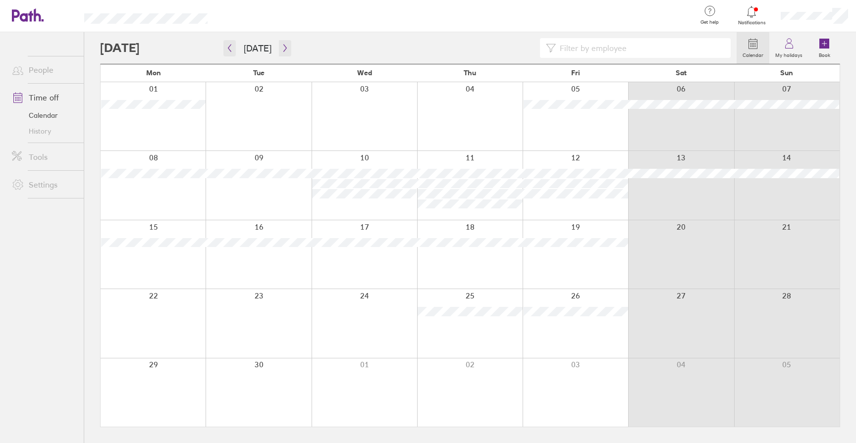 The height and width of the screenshot is (443, 856). What do you see at coordinates (709, 22) in the screenshot?
I see `span: Get help` at bounding box center [709, 22].